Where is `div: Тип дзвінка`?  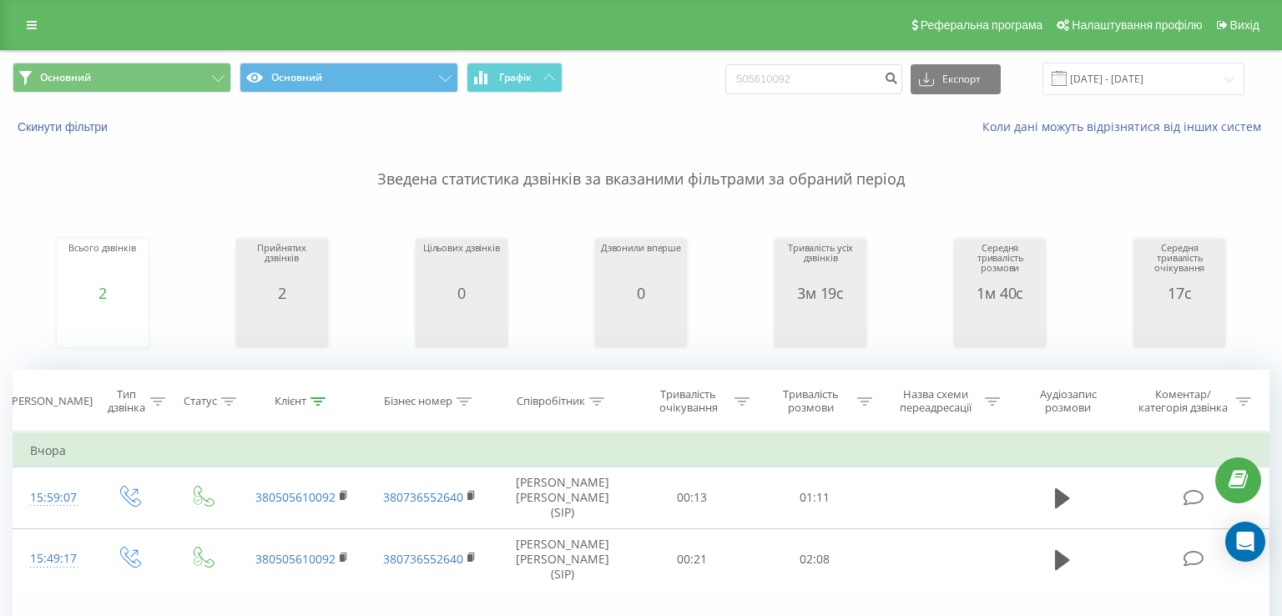 div: Тип дзвінка is located at coordinates (126, 401).